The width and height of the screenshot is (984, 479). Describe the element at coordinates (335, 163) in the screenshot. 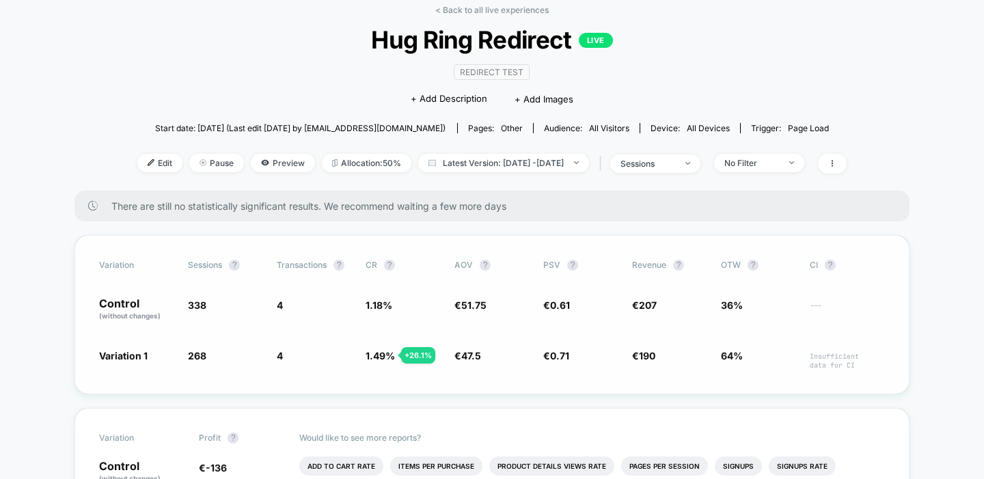

I see `img: rebalance` at that location.